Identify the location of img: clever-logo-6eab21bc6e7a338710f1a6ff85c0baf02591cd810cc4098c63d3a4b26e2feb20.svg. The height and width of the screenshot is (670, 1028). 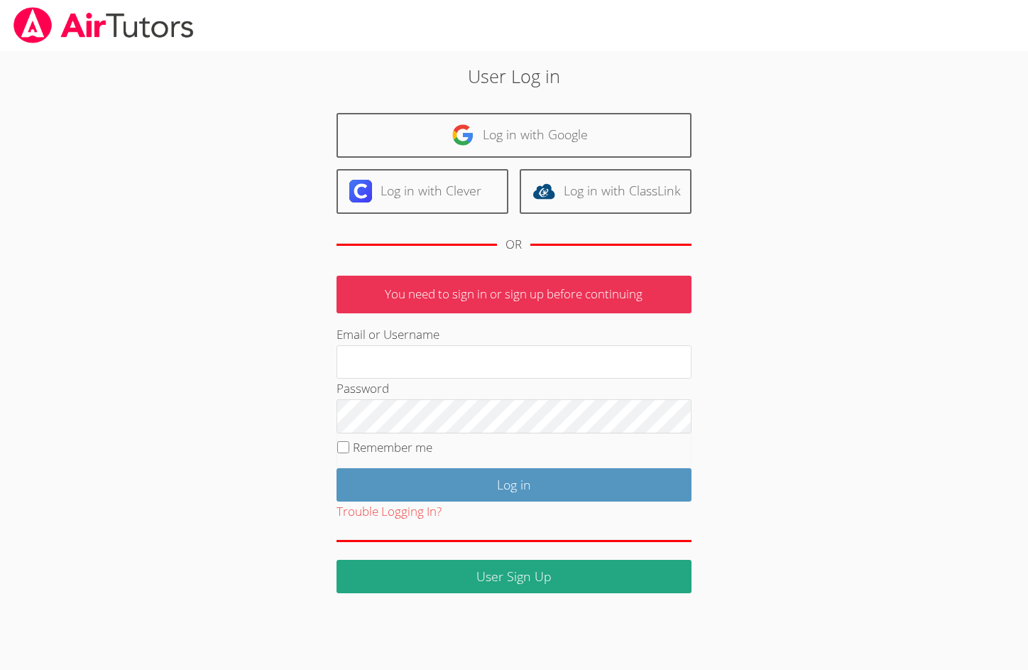
(361, 191).